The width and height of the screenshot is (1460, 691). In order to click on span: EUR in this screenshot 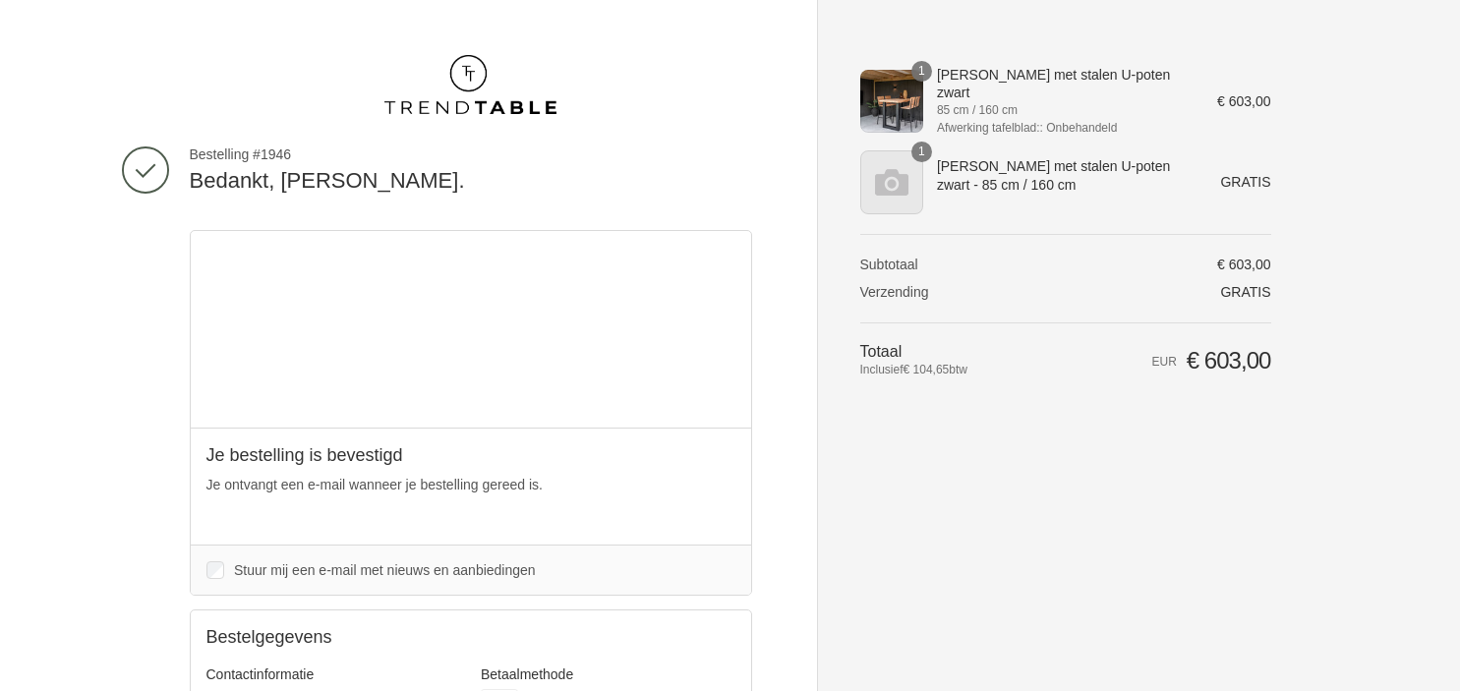, I will do `click(1164, 362)`.